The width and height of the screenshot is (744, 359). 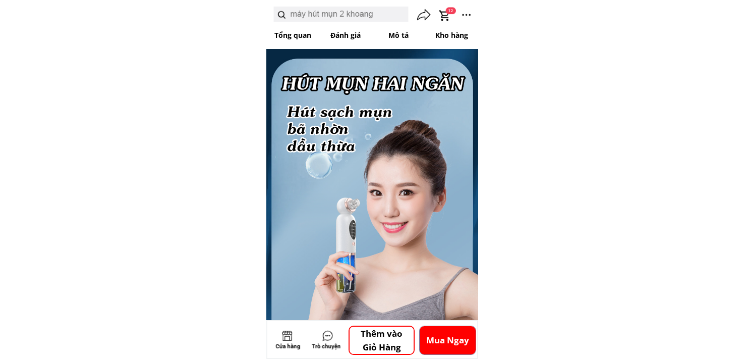 What do you see at coordinates (381, 340) in the screenshot?
I see `p: Thêm vào Giỏ Hàng` at bounding box center [381, 340].